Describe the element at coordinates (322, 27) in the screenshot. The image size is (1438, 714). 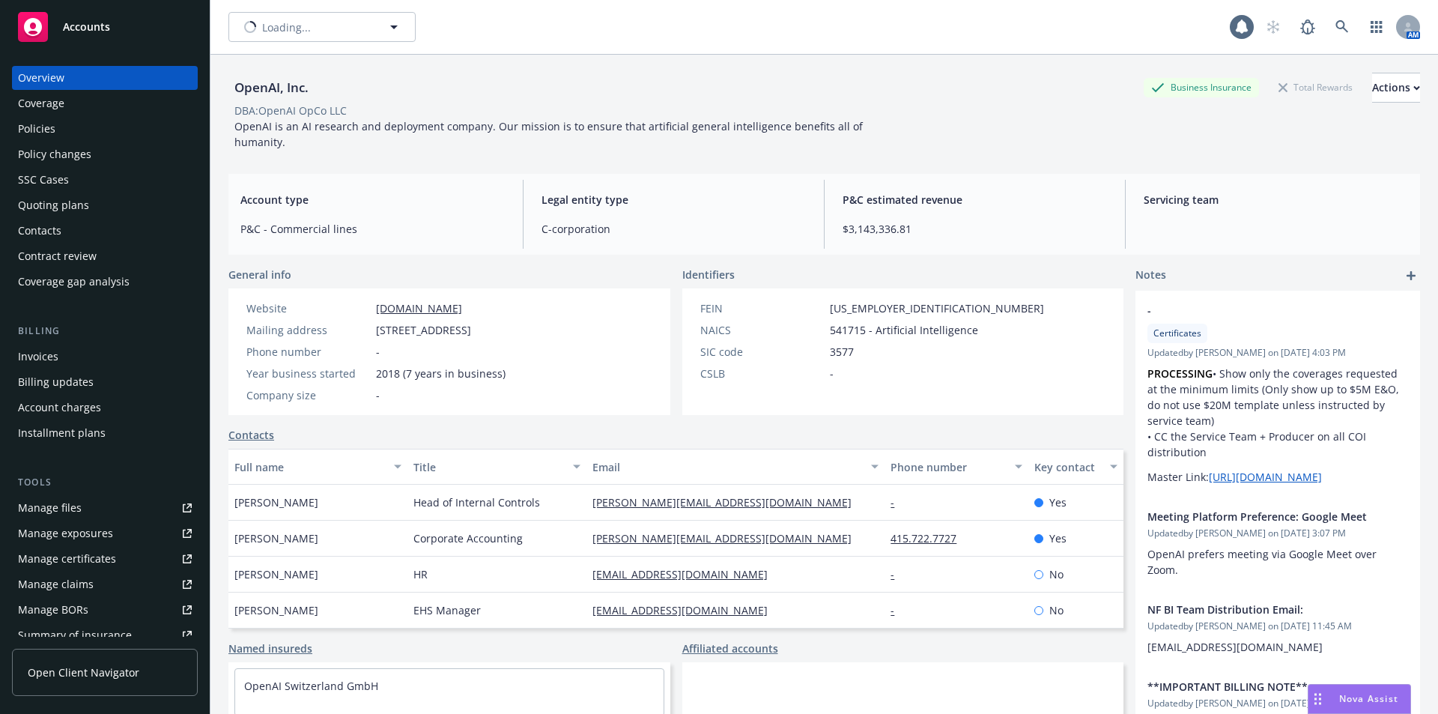
I see `button: Loading...` at that location.